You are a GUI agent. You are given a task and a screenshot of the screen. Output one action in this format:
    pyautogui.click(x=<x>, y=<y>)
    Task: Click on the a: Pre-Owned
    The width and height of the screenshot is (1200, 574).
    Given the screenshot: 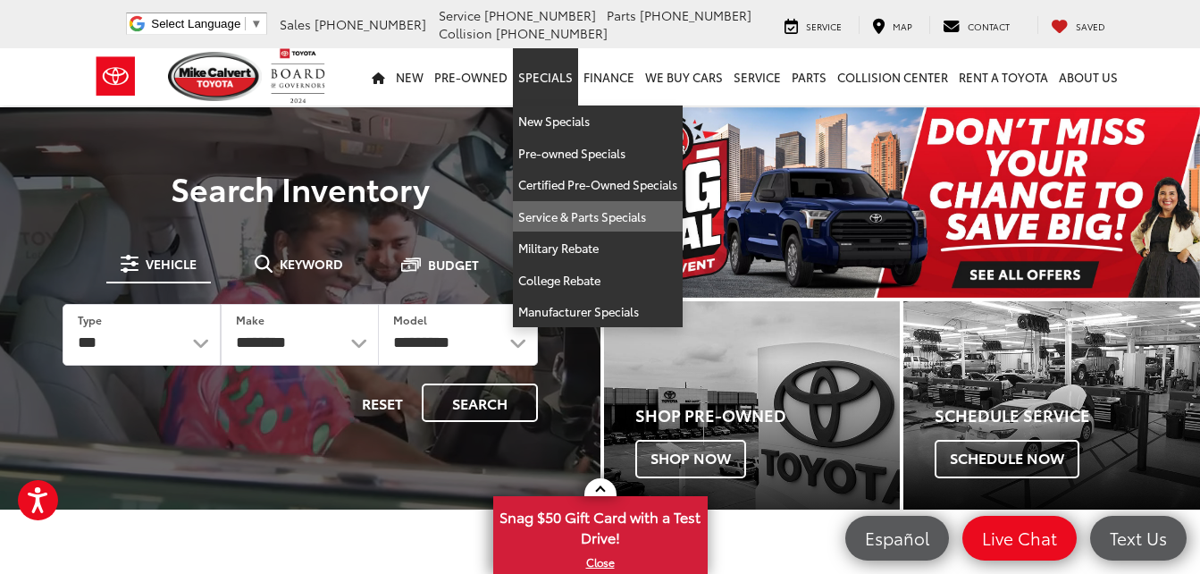 What is the action you would take?
    pyautogui.click(x=471, y=77)
    